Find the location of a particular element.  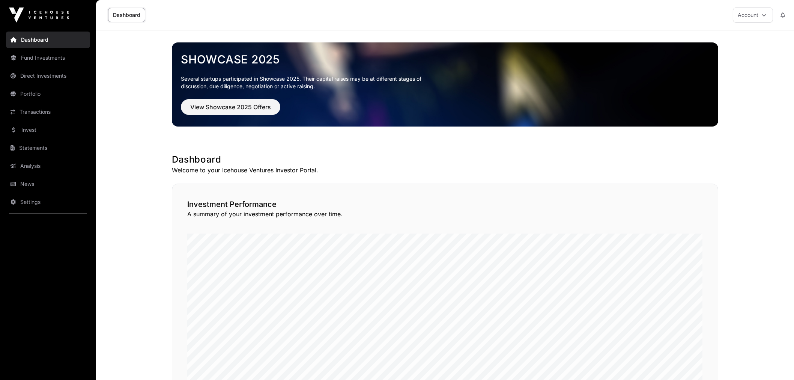

p: A summary of your investment performance over time. is located at coordinates (445, 214).